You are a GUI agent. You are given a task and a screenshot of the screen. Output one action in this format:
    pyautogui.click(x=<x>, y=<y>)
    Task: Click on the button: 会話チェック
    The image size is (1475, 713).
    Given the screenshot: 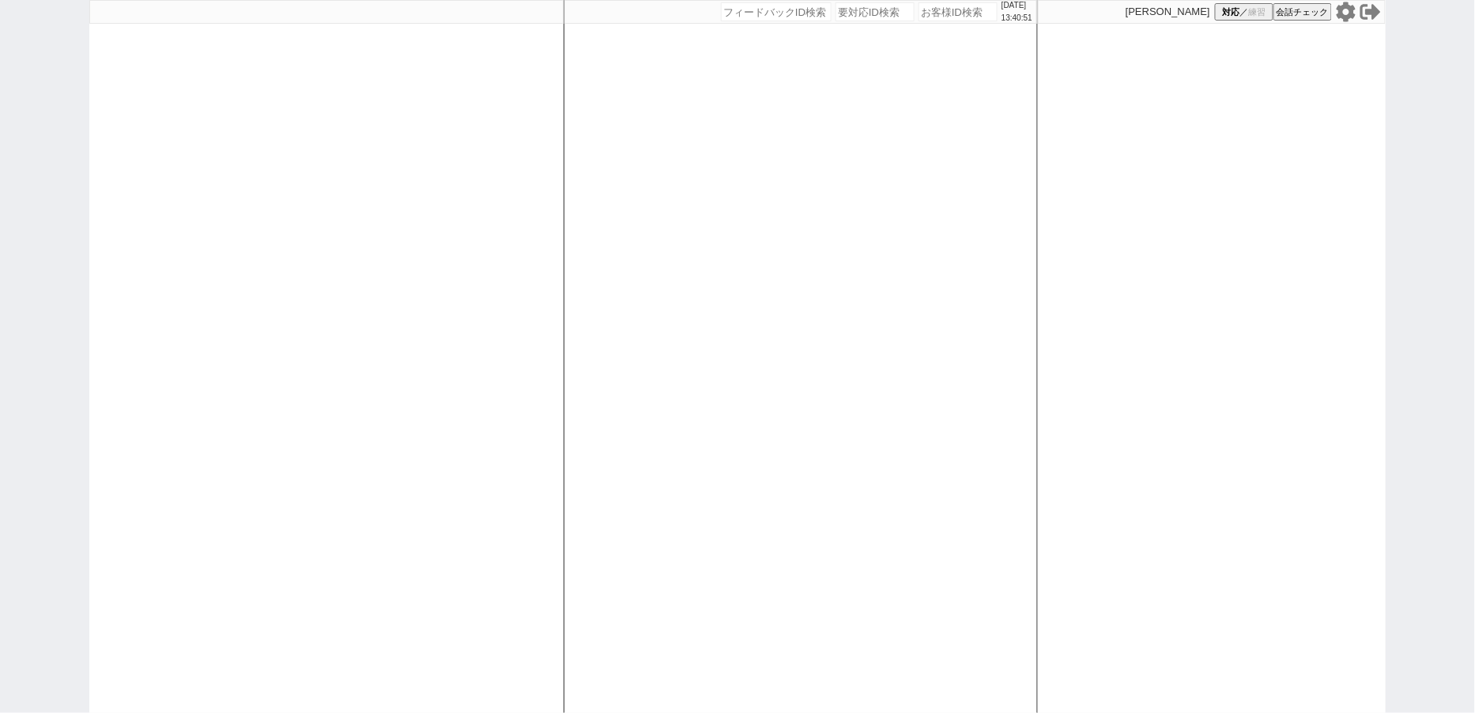 What is the action you would take?
    pyautogui.click(x=1303, y=12)
    